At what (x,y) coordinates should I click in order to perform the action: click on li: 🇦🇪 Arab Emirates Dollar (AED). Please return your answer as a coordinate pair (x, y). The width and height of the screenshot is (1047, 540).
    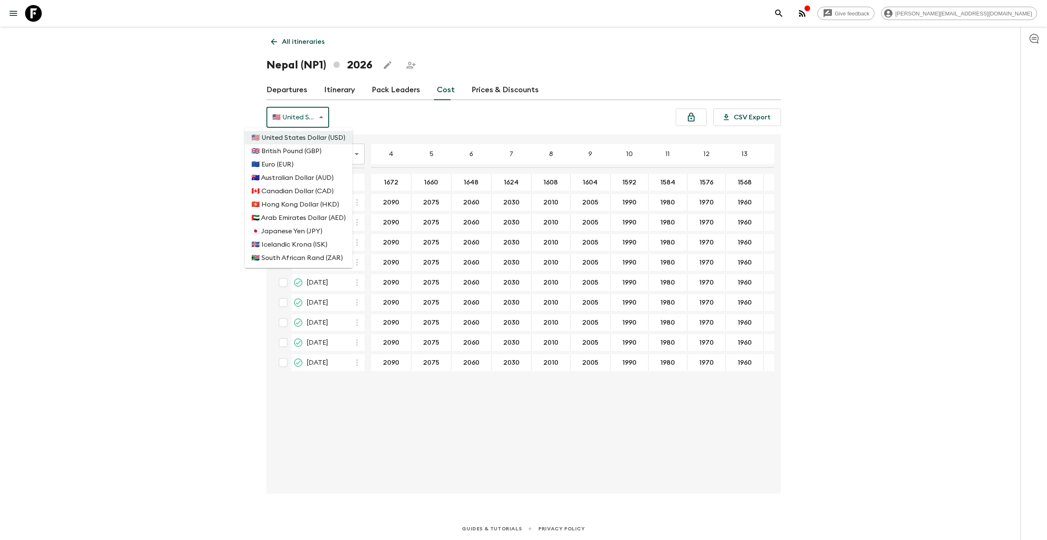
    Looking at the image, I should click on (299, 218).